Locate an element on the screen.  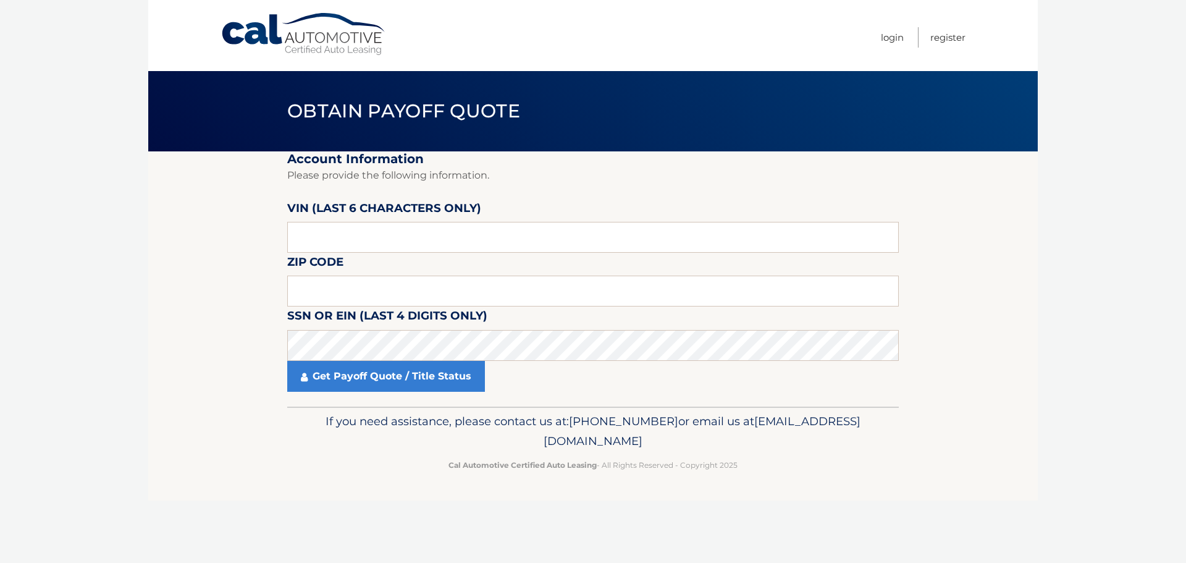
label: Zip Code is located at coordinates (315, 264).